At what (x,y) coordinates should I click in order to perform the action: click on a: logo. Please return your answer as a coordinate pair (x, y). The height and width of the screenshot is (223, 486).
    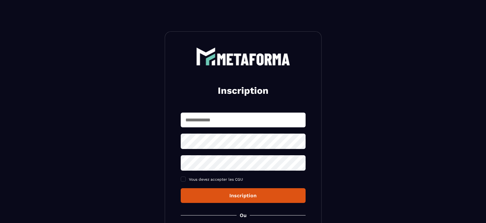
    Looking at the image, I should click on (243, 56).